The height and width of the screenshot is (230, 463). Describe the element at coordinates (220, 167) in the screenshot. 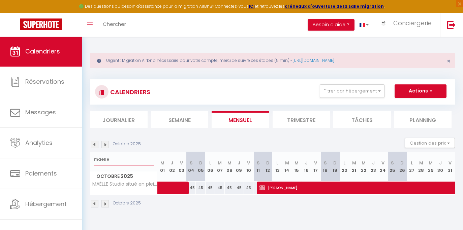

I see `th: 07` at that location.